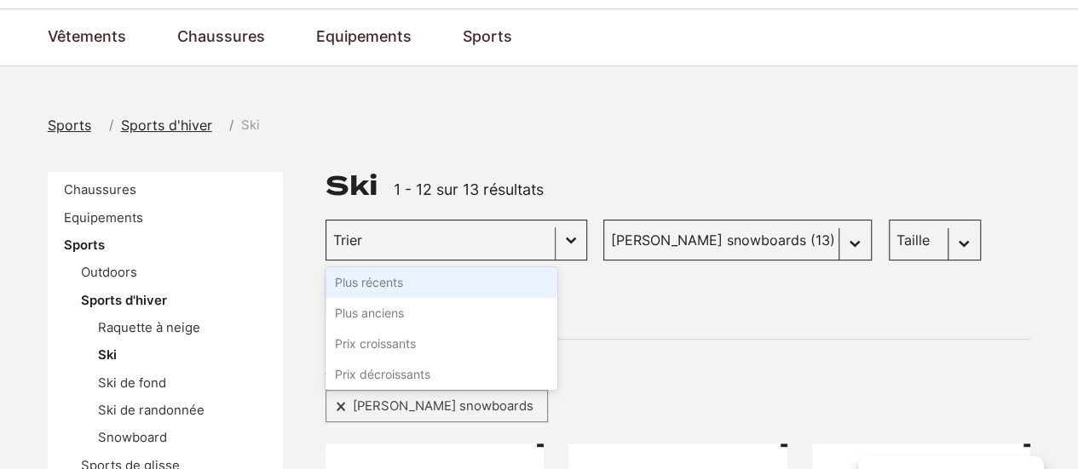 This screenshot has height=469, width=1078. Describe the element at coordinates (154, 125) in the screenshot. I see `nav: breadcrumbs` at that location.